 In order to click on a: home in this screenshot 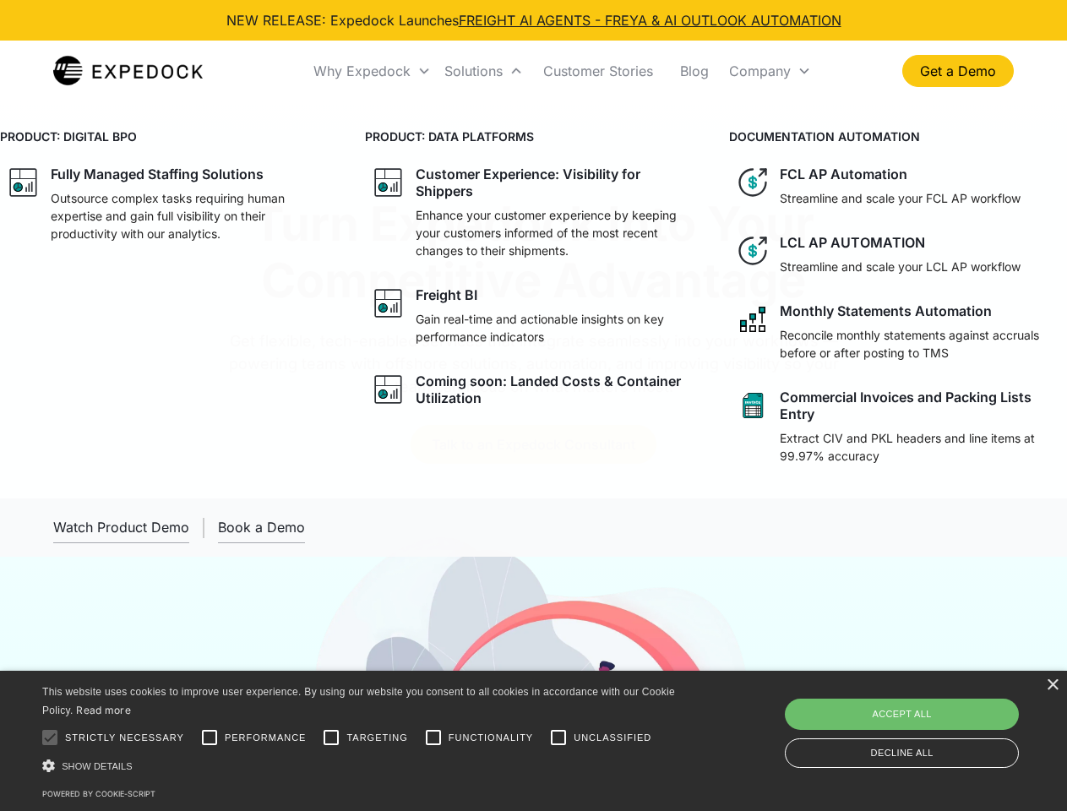, I will do `click(128, 71)`.